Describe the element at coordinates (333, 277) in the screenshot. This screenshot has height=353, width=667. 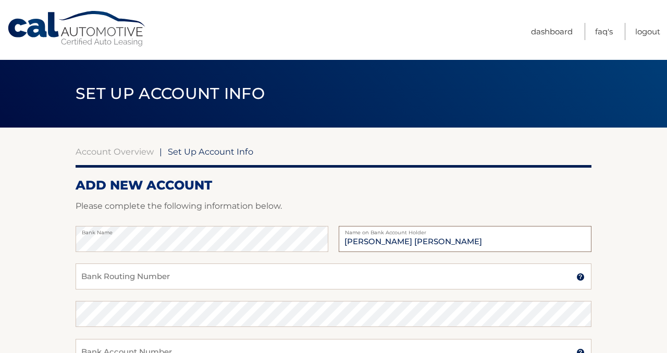
I see `input: Bank Routing Number` at that location.